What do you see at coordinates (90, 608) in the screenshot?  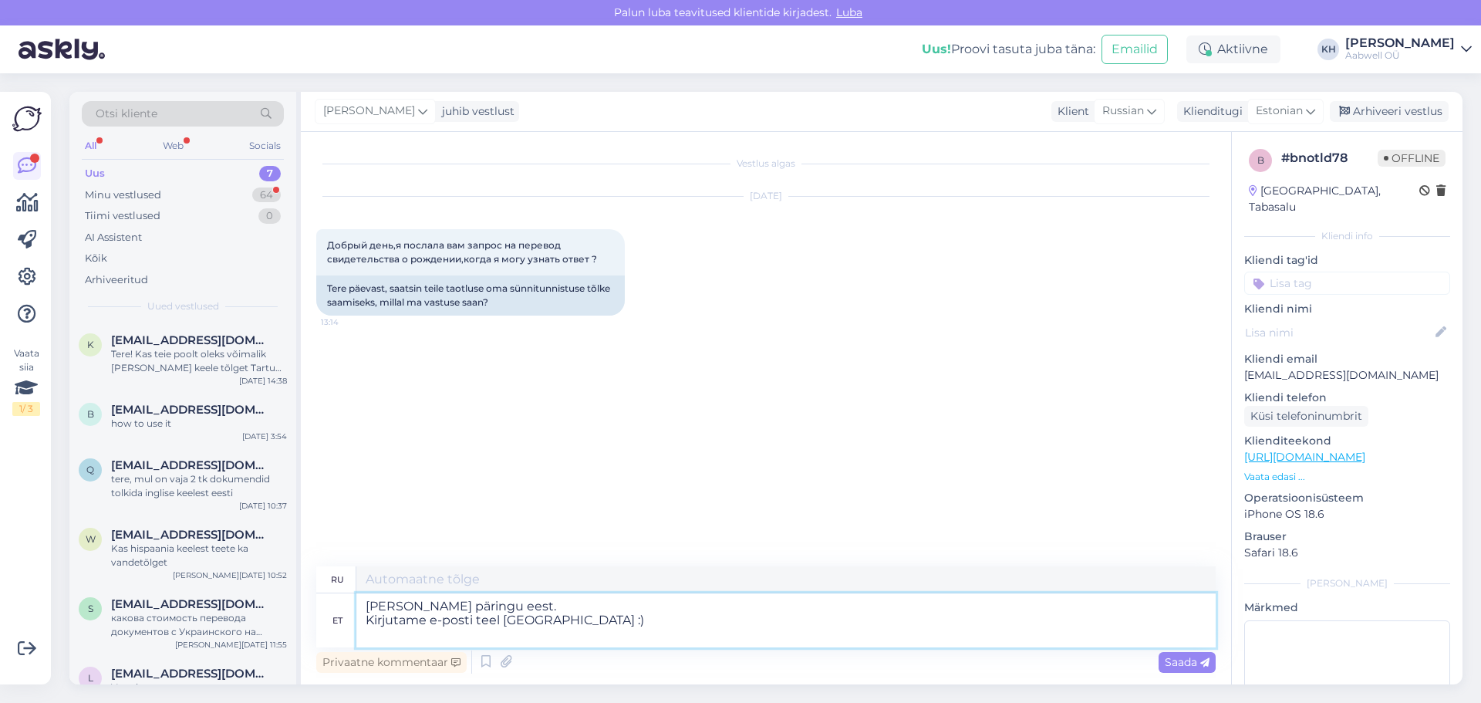 I see `span: s` at bounding box center [90, 608].